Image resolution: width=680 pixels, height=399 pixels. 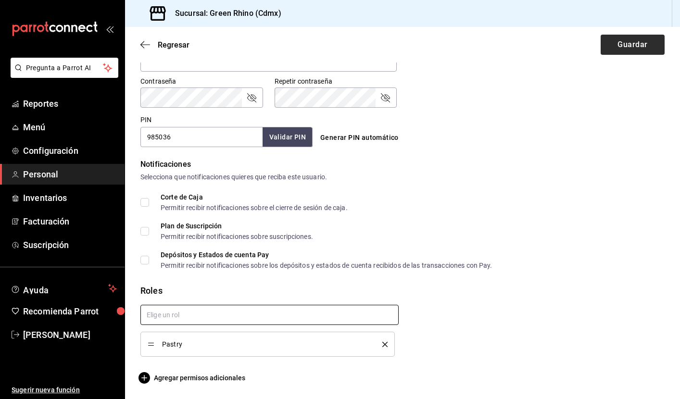 What do you see at coordinates (237, 237) in the screenshot?
I see `div: Permitir recibir notificaciones sobre suscripciones.` at bounding box center [237, 237].